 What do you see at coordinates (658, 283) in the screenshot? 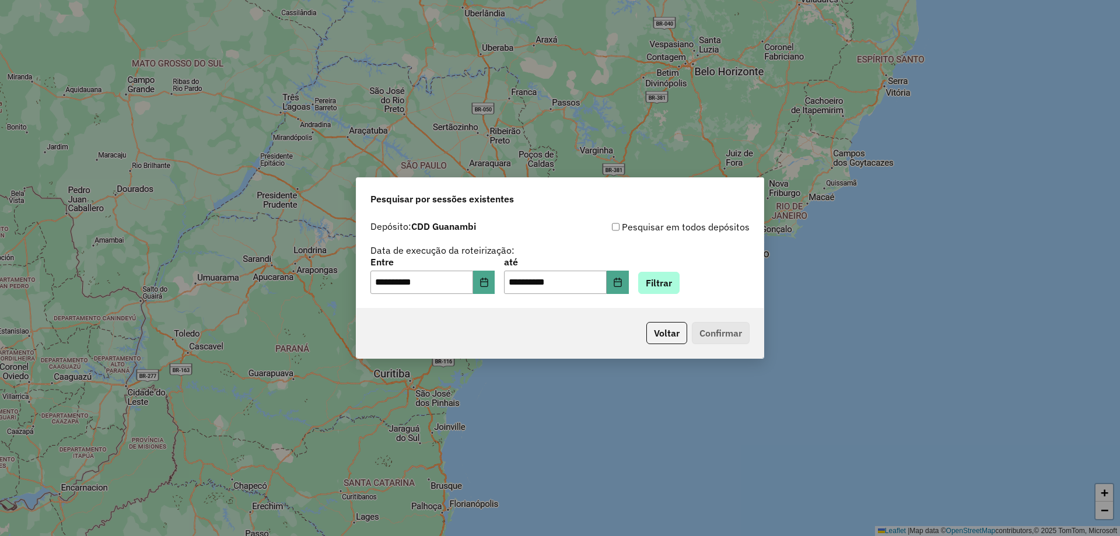
I see `button: Filtrar` at bounding box center [658, 283].